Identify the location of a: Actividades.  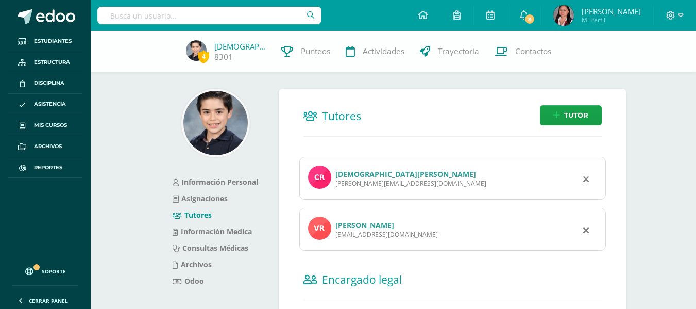
(375, 52).